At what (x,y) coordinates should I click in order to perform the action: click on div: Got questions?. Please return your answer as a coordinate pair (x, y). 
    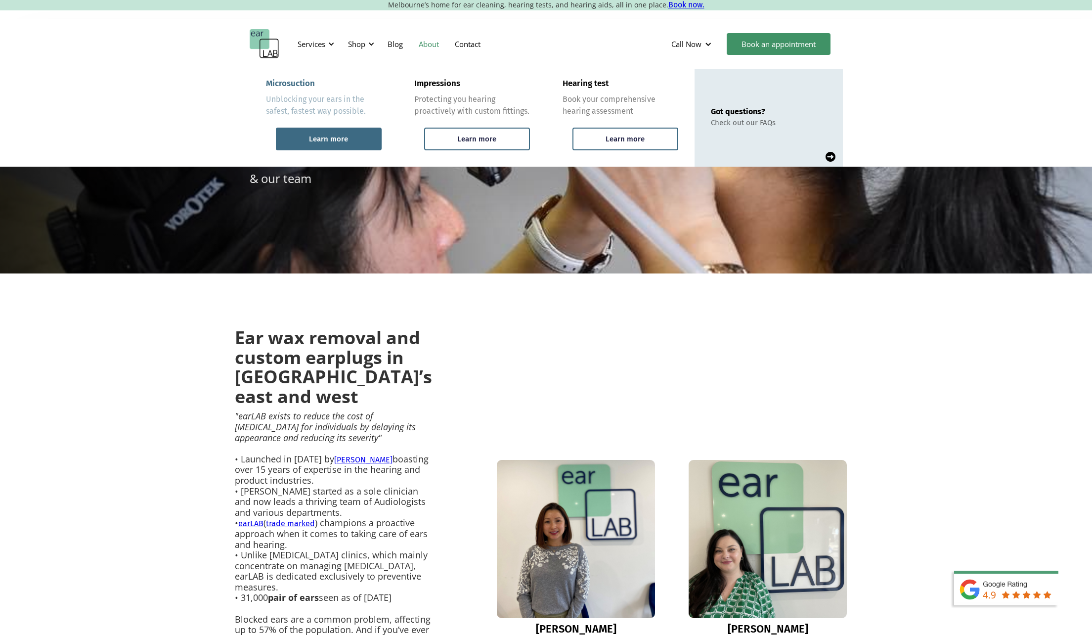
    Looking at the image, I should click on (743, 111).